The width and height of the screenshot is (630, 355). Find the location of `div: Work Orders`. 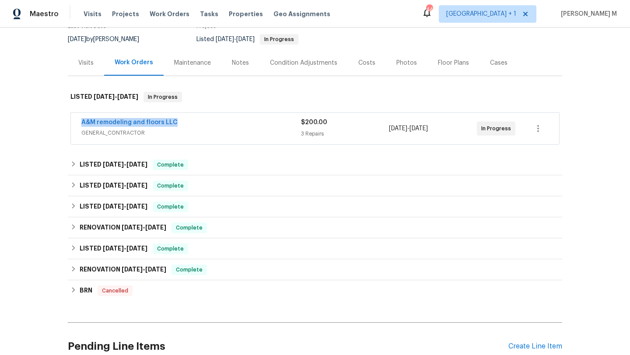

div: Work Orders is located at coordinates (134, 63).